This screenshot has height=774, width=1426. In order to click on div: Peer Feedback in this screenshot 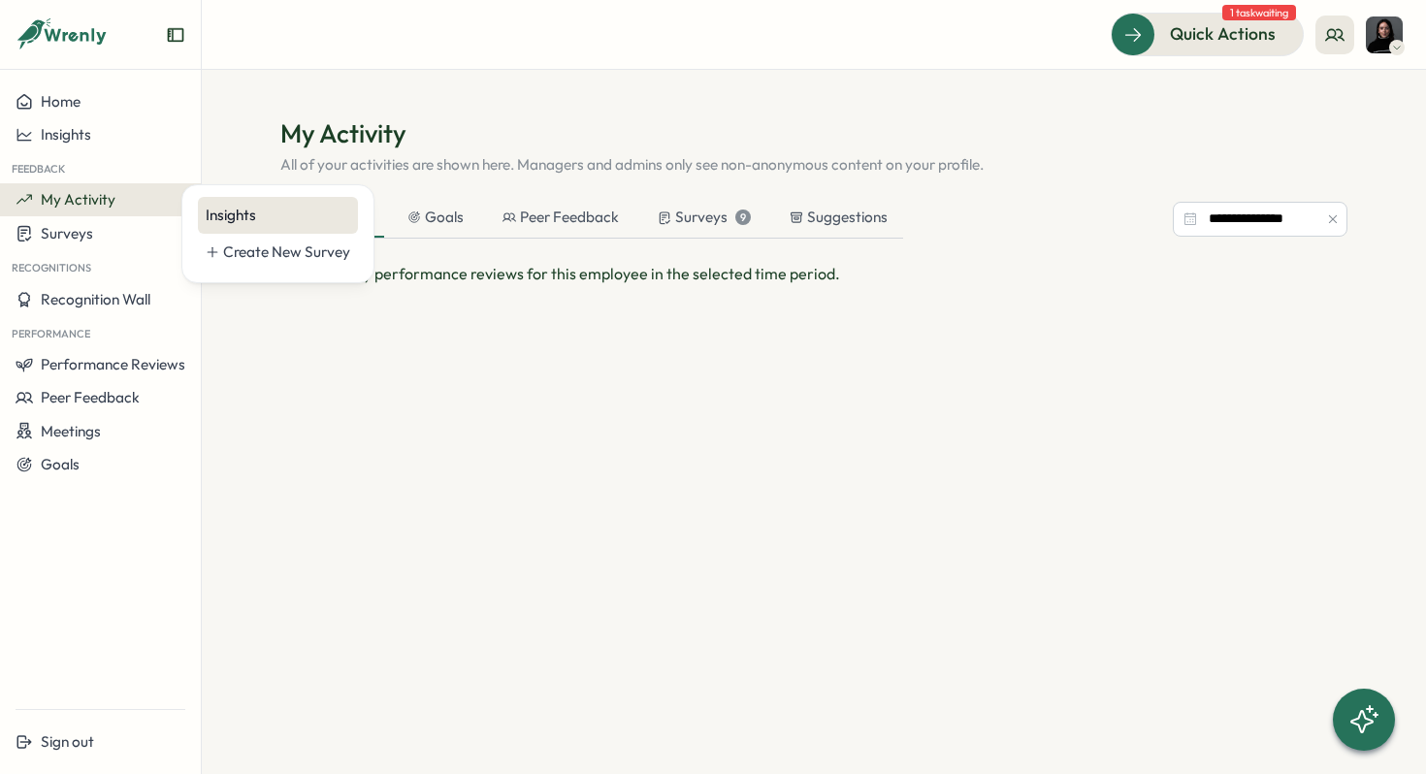, I will do `click(561, 217)`.